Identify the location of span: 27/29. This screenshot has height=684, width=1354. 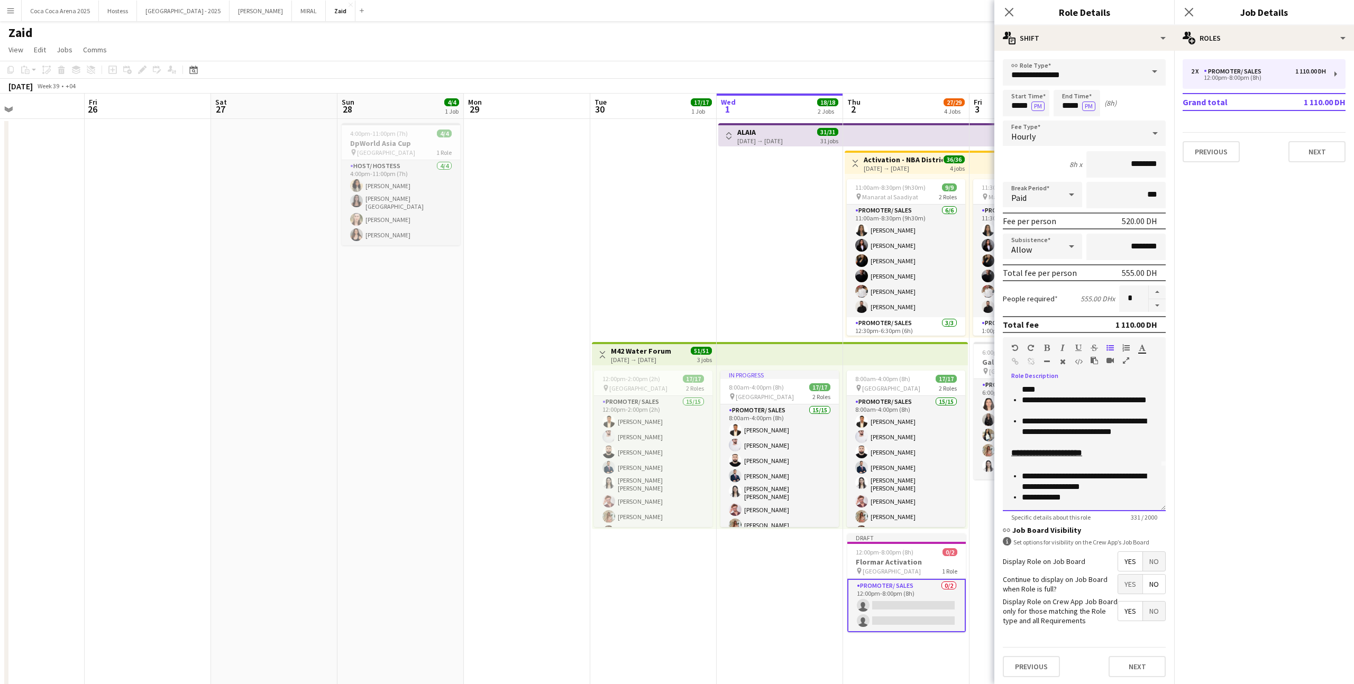
(954, 102).